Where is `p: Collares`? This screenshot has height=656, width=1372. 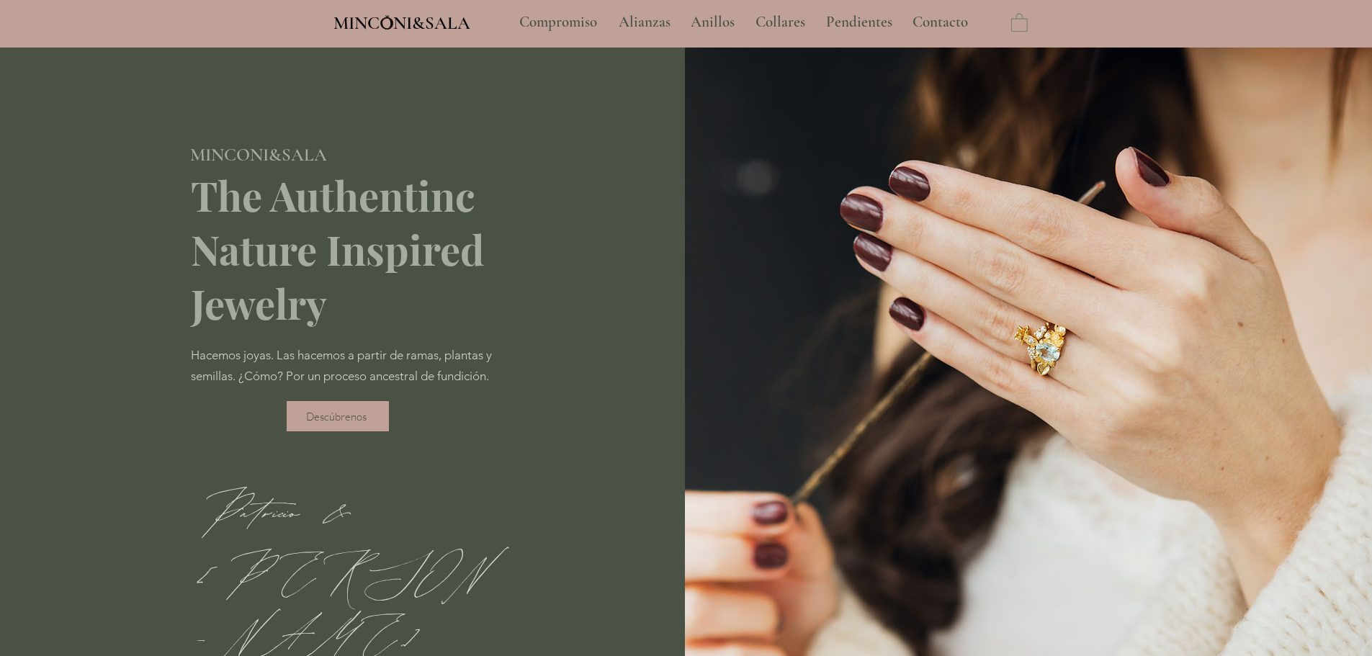
p: Collares is located at coordinates (780, 22).